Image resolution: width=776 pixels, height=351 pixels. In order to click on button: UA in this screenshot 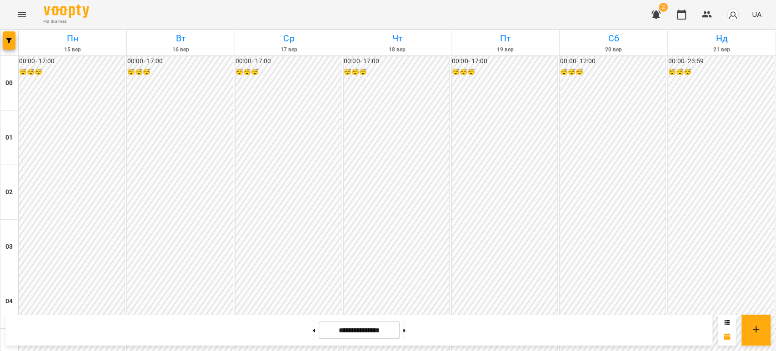, I will do `click(756, 14)`.